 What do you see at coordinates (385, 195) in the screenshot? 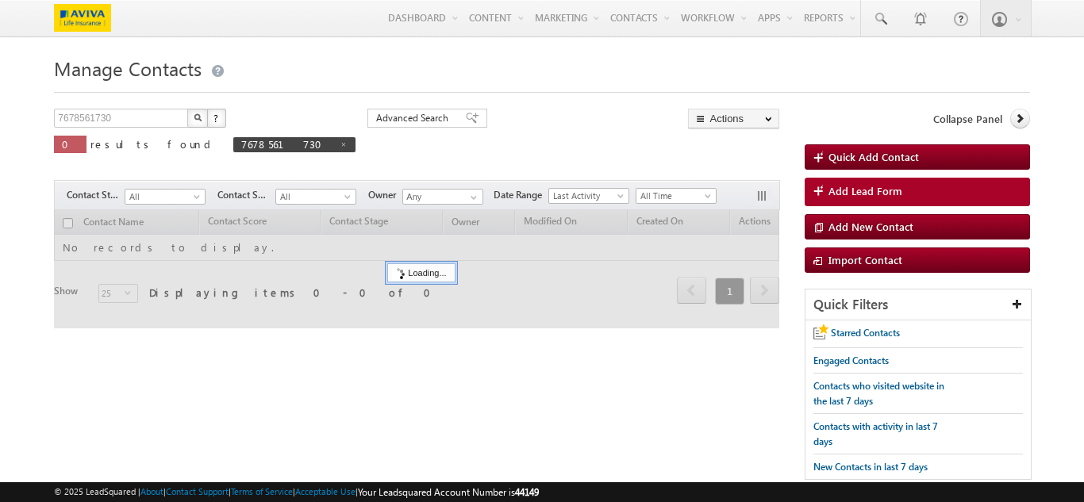
I see `span: Owner` at bounding box center [385, 195].